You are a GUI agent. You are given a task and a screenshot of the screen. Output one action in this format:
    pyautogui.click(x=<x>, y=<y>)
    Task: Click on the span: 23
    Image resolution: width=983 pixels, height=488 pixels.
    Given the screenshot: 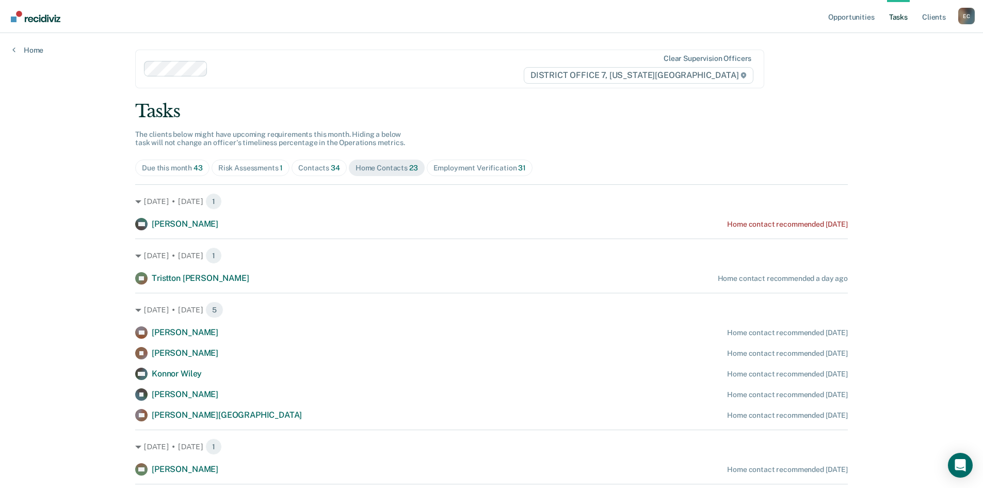 What is the action you would take?
    pyautogui.click(x=413, y=168)
    